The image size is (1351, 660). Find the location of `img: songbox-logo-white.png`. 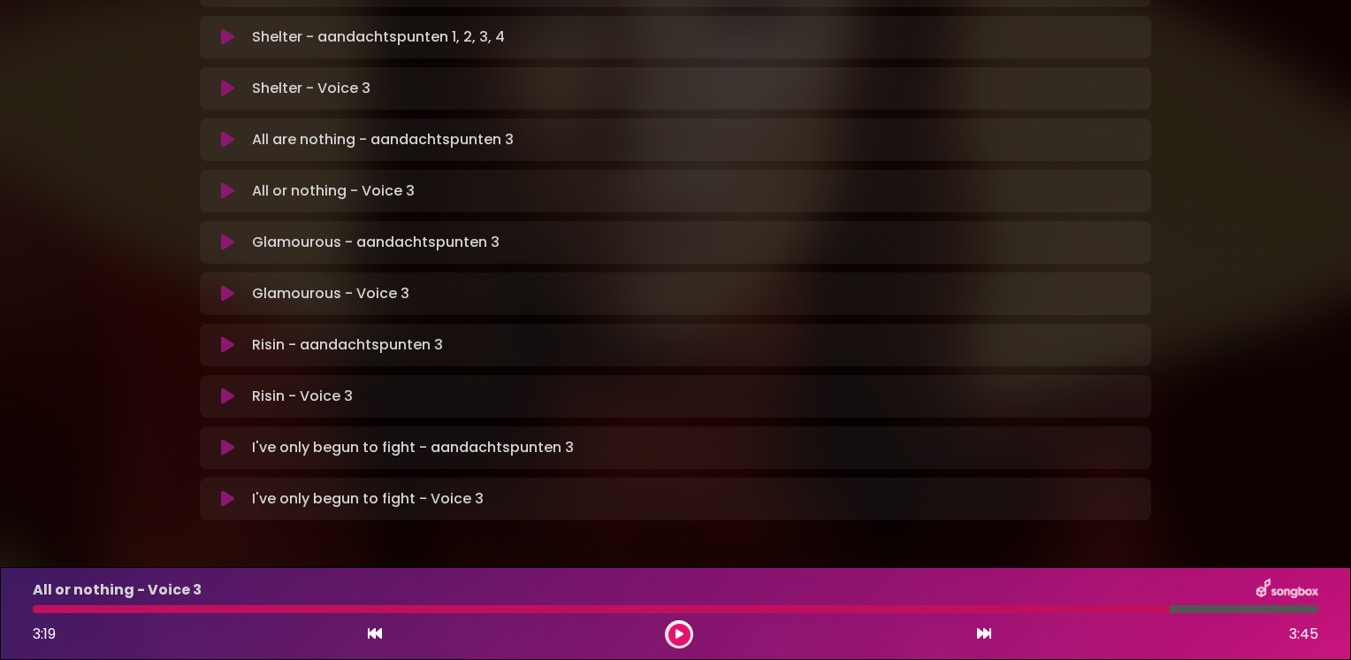

img: songbox-logo-white.png is located at coordinates (1288, 590).